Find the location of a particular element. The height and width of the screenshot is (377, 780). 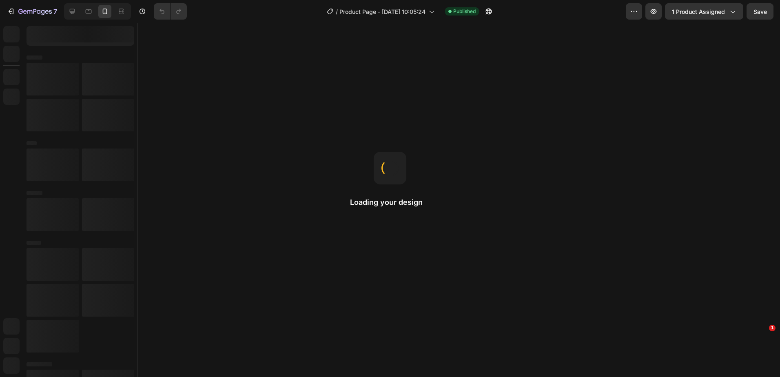

button: 1 product assigned is located at coordinates (705, 11).